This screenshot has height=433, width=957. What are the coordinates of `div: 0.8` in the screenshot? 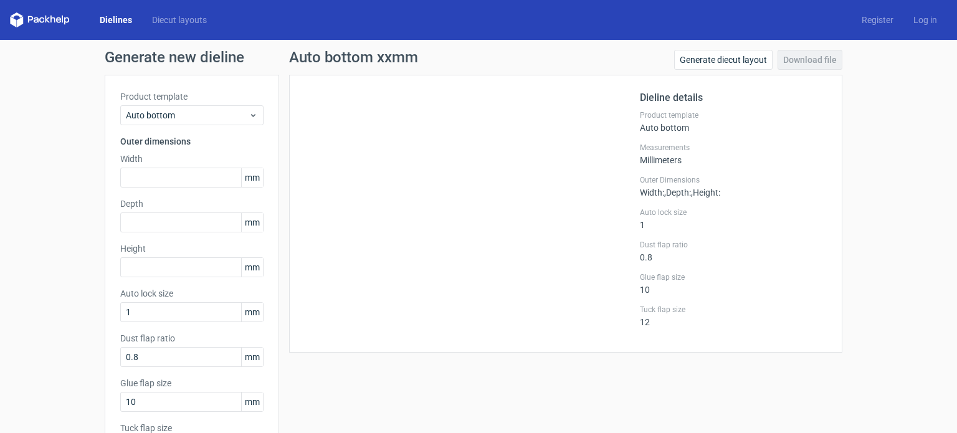 It's located at (734, 251).